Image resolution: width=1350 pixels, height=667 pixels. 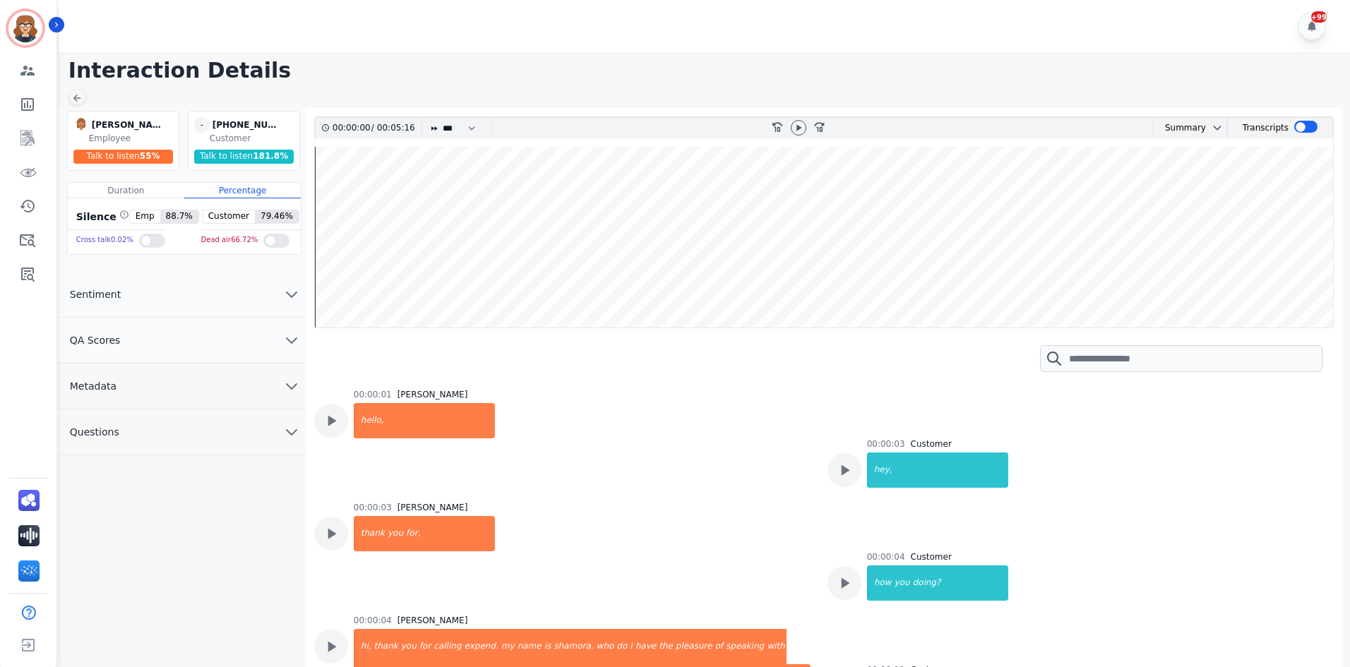 What do you see at coordinates (508, 647) in the screenshot?
I see `div: my` at bounding box center [508, 647].